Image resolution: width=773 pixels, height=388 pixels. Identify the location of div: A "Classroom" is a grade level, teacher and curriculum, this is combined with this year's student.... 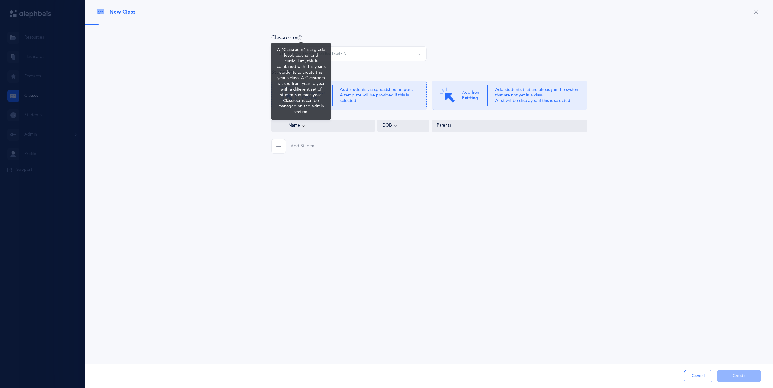
(301, 81).